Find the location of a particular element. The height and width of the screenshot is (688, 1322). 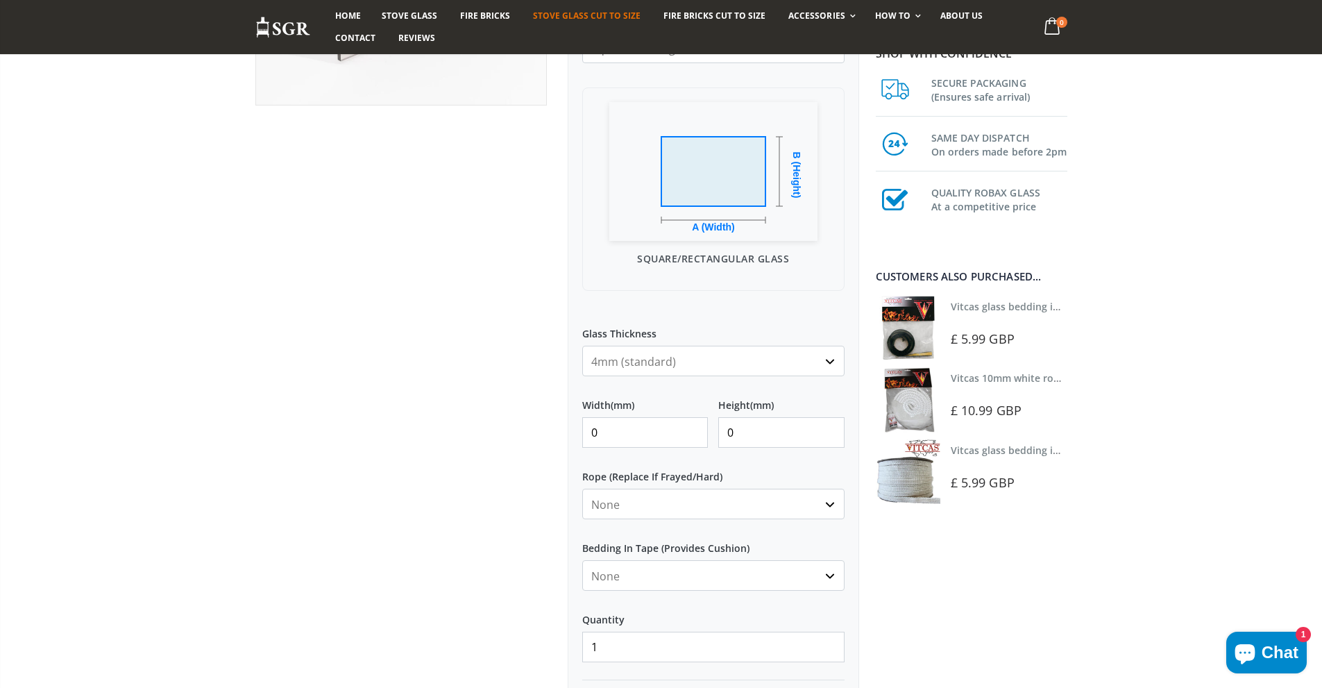

img: Square/Rectangular Glass is located at coordinates (713, 171).